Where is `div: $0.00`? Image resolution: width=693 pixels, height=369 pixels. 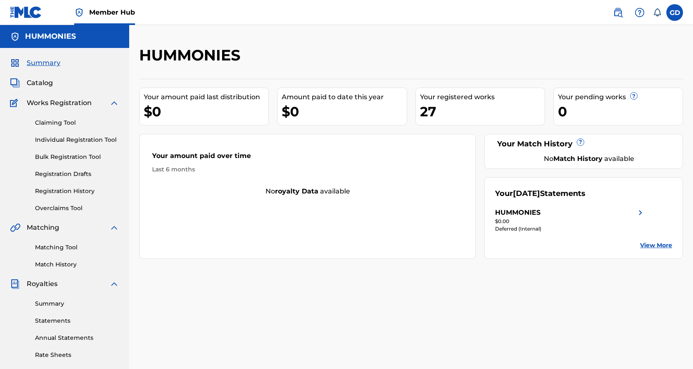
div: $0.00 is located at coordinates (570, 221).